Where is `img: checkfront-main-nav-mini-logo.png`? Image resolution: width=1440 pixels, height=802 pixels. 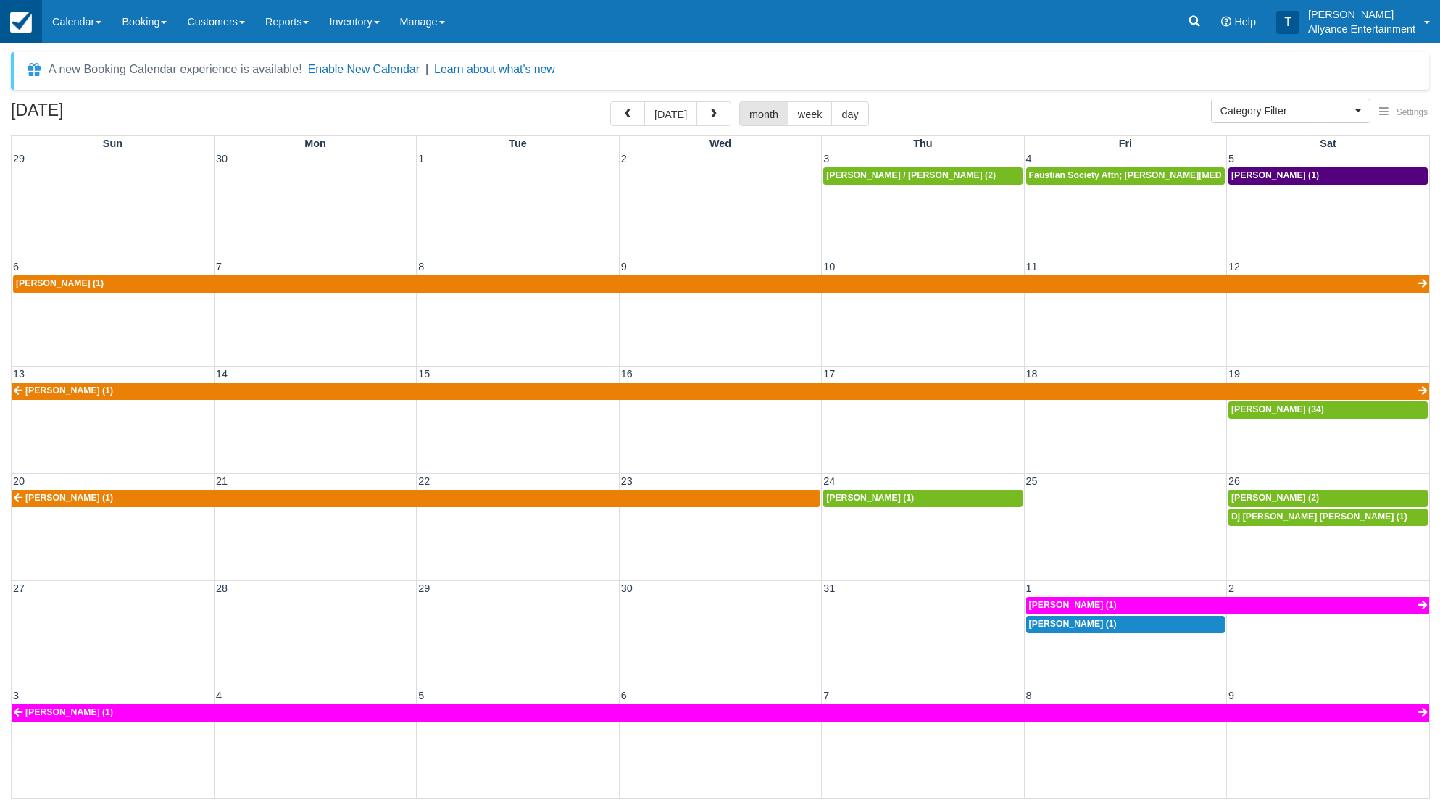 img: checkfront-main-nav-mini-logo.png is located at coordinates (21, 22).